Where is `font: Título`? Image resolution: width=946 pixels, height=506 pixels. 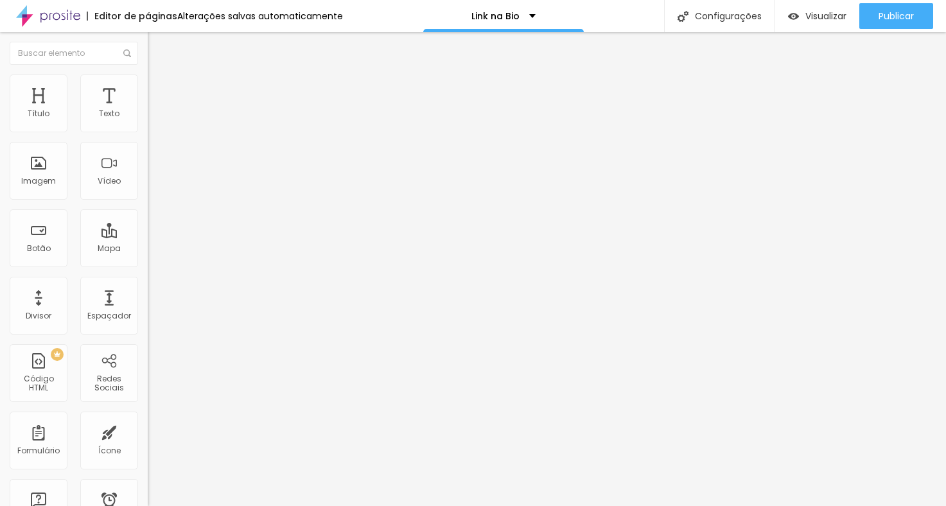
font: Título is located at coordinates (39, 113).